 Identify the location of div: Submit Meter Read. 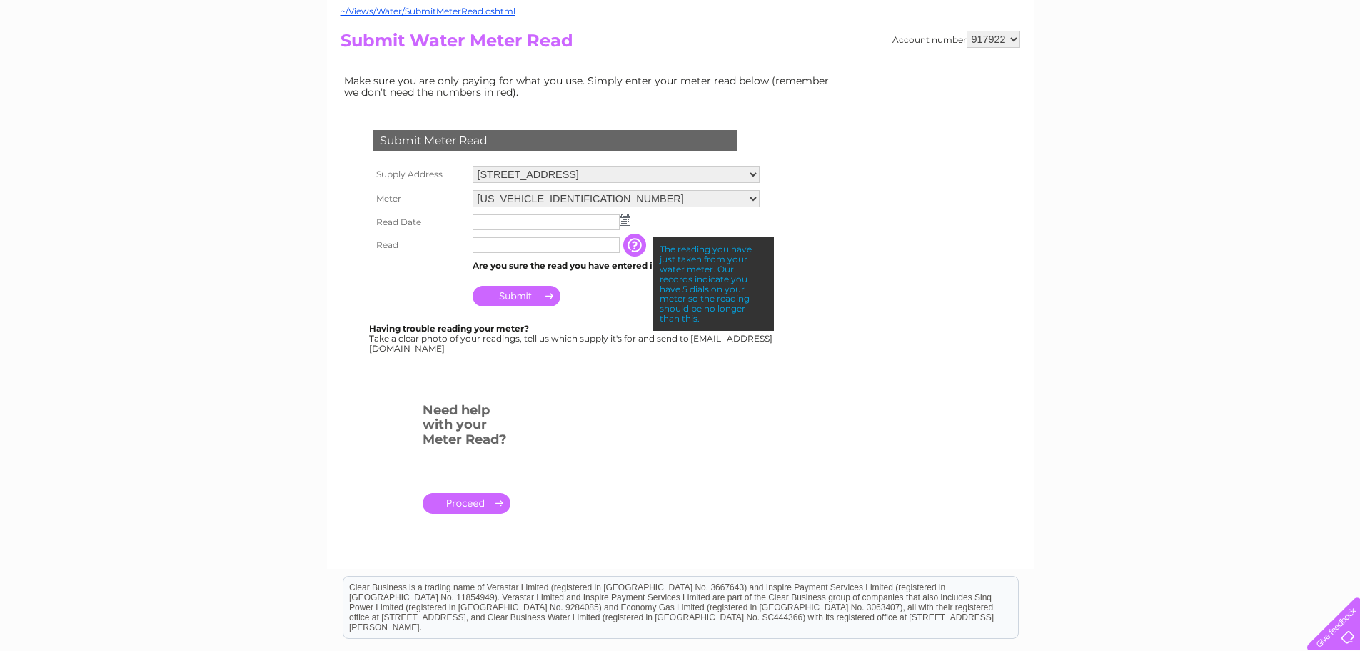
(555, 141).